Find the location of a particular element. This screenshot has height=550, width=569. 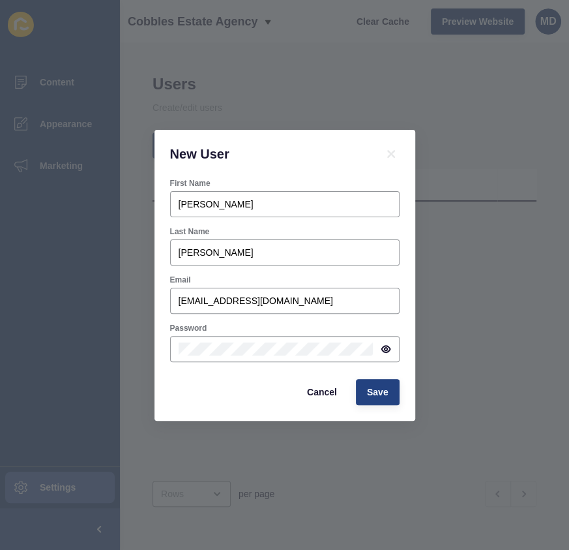

button: Save is located at coordinates (378, 392).